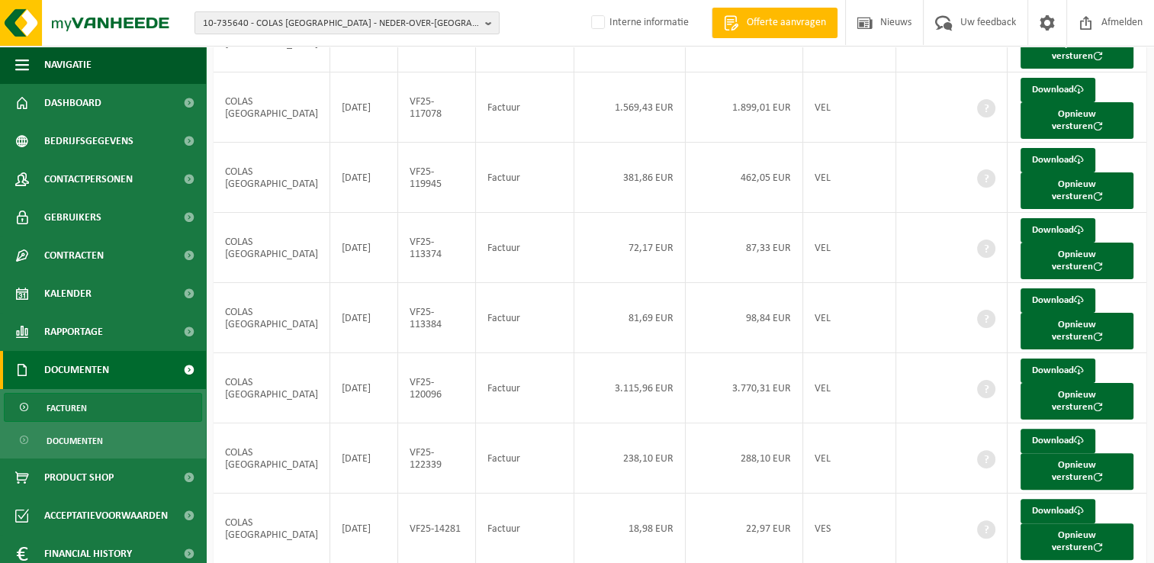  Describe the element at coordinates (72, 103) in the screenshot. I see `span: Dashboard` at that location.